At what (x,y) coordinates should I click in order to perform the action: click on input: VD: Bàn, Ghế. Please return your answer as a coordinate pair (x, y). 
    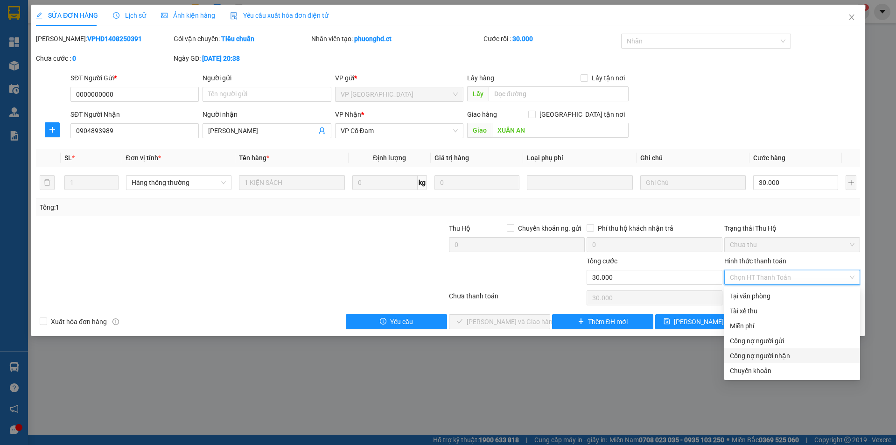
    Looking at the image, I should click on (292, 182).